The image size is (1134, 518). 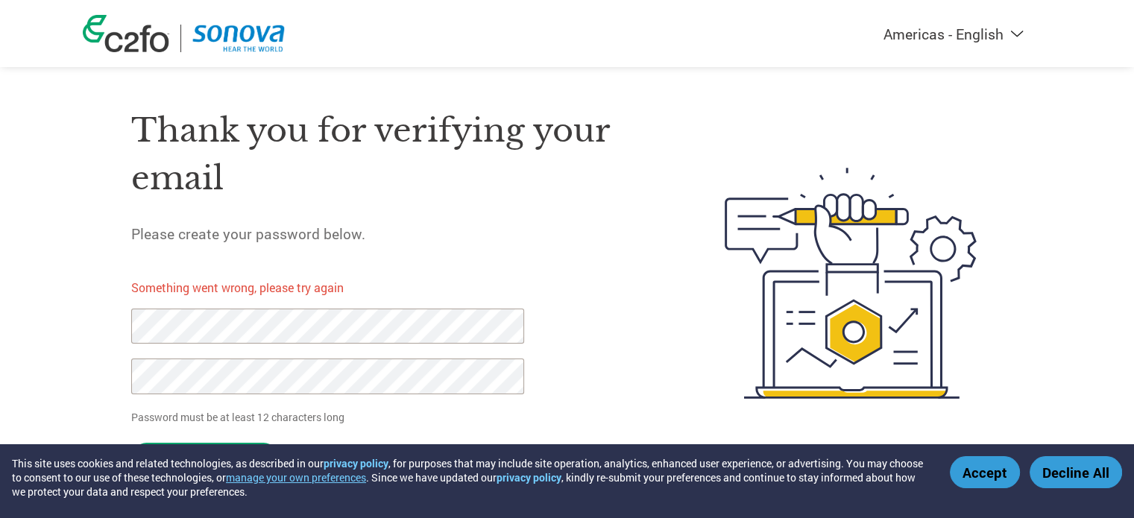 What do you see at coordinates (393, 233) in the screenshot?
I see `h5: Please create your password below.` at bounding box center [393, 233].